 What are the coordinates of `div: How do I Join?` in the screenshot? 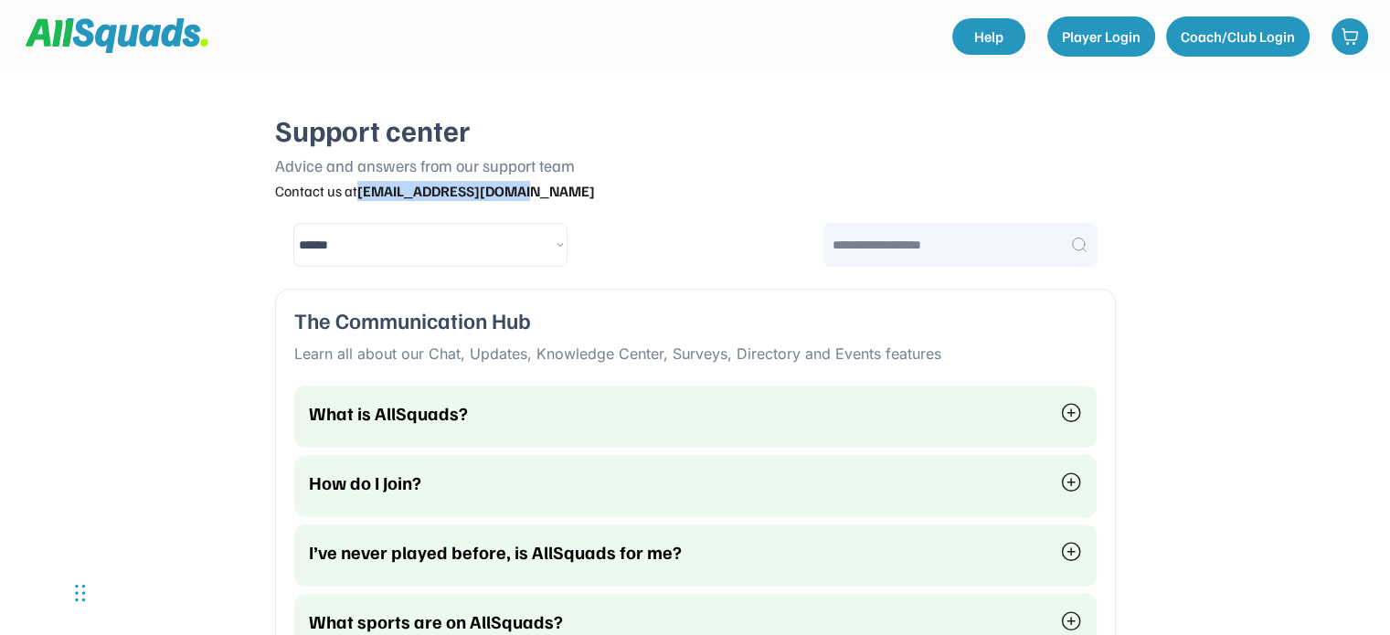 It's located at (674, 483).